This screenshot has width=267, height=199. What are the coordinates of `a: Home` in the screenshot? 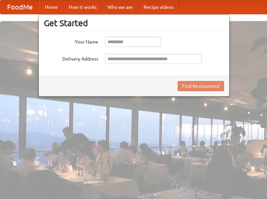 It's located at (51, 7).